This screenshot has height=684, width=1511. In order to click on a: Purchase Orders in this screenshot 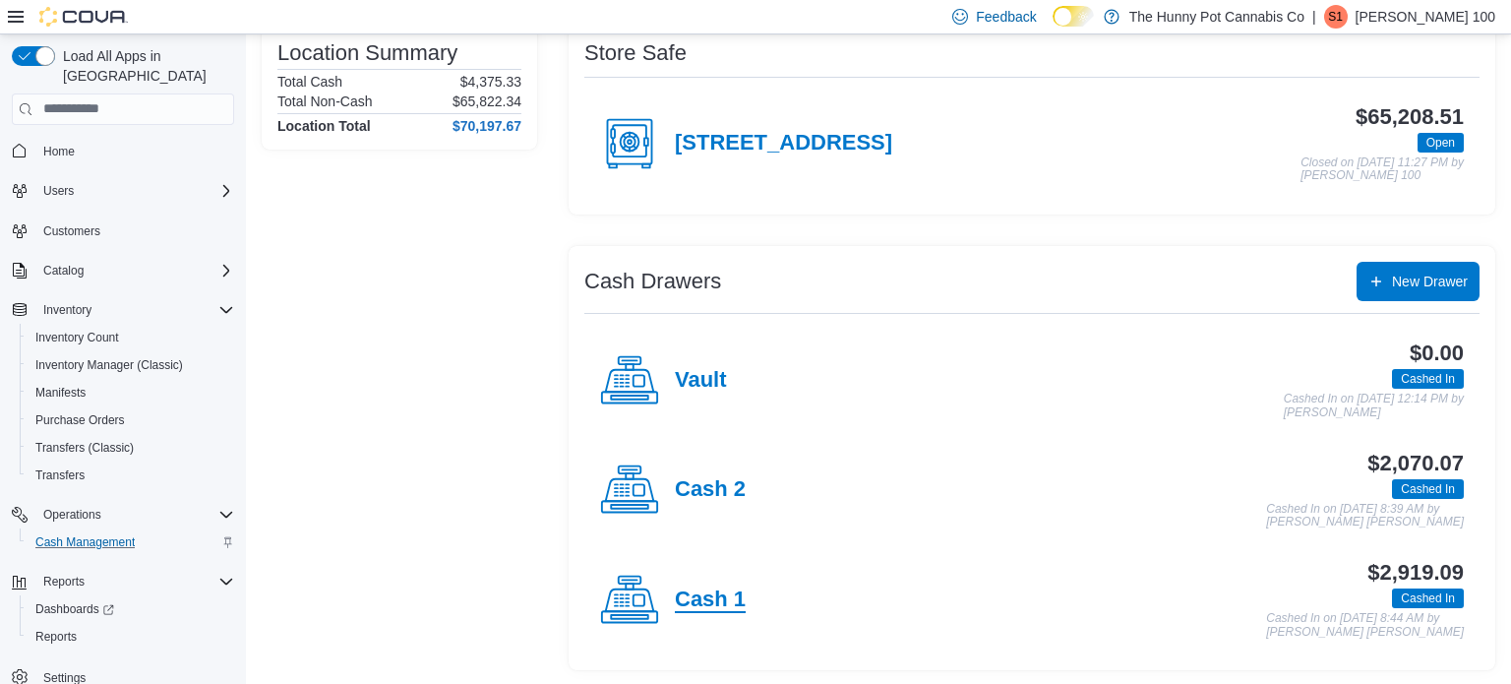, I will do `click(80, 420)`.